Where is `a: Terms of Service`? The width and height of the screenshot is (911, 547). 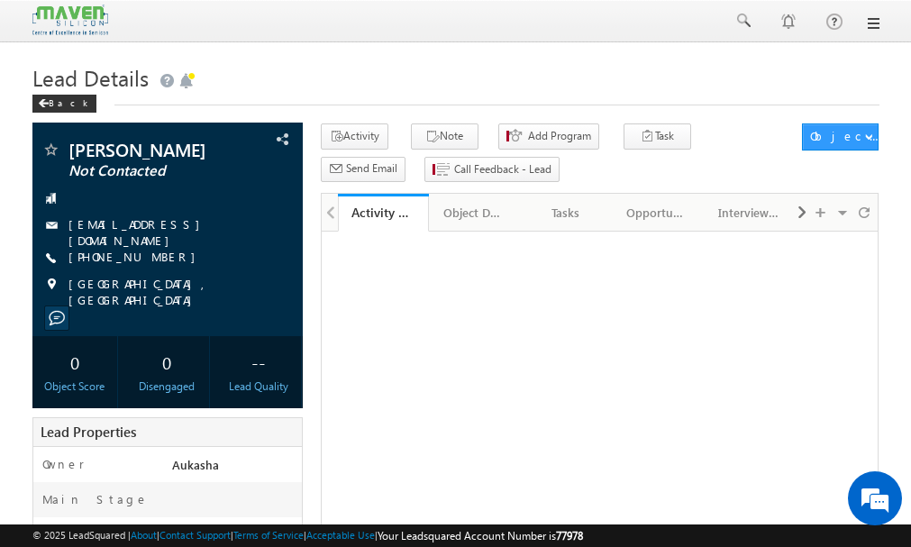
a: Terms of Service is located at coordinates (268, 534).